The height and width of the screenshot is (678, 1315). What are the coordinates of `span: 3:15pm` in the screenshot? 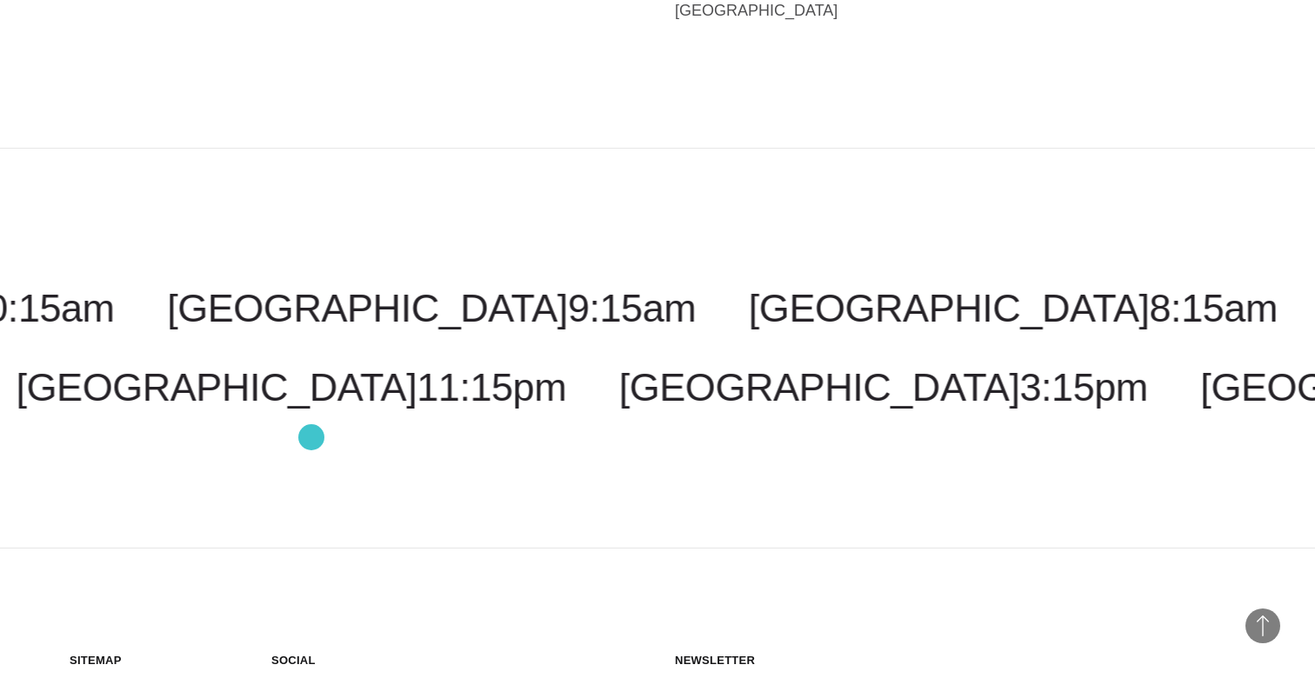 It's located at (1082, 387).